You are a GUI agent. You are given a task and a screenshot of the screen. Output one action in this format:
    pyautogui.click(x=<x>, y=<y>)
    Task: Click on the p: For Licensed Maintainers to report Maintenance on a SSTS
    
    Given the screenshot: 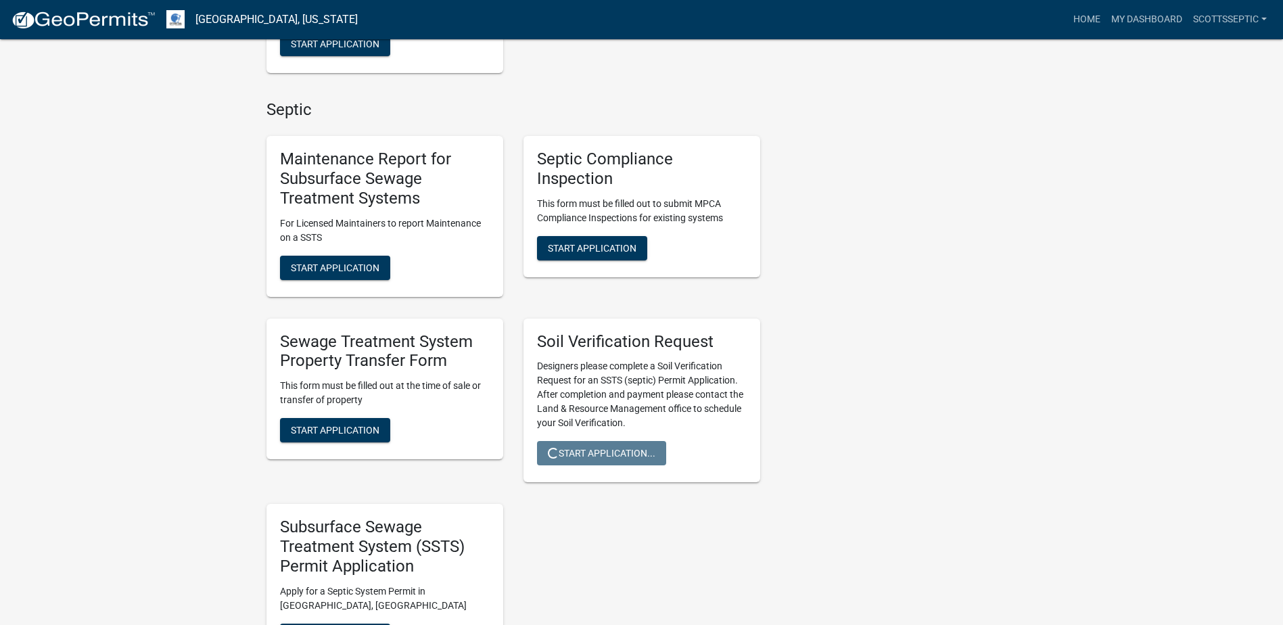 What is the action you would take?
    pyautogui.click(x=385, y=231)
    